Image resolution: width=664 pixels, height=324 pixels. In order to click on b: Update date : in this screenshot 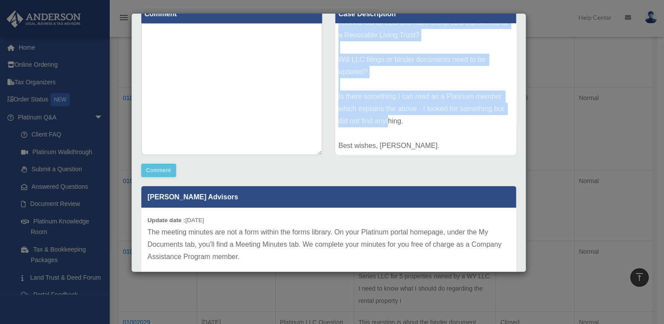, I will do `click(166, 220)`.